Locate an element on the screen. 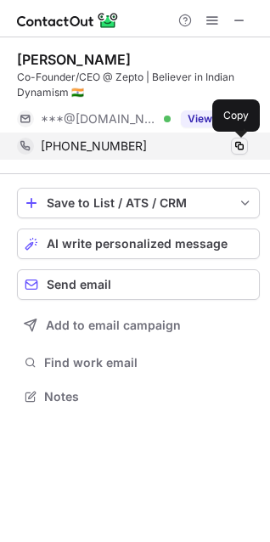 This screenshot has height=542, width=270. span: Notes is located at coordinates (149, 397).